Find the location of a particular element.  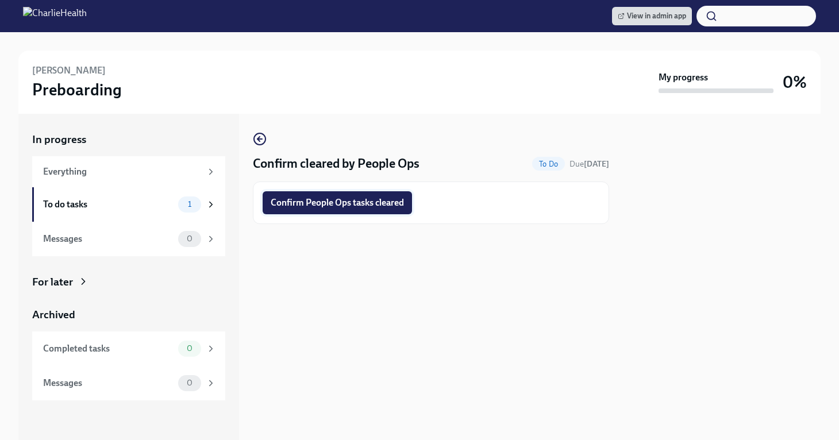

a: In progress is located at coordinates (129, 140).